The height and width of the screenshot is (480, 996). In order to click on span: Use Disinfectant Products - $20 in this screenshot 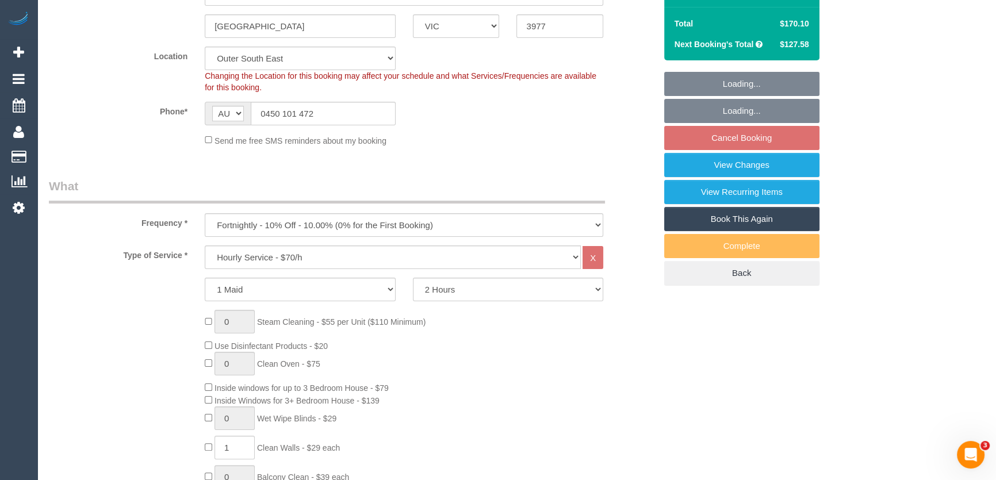, I will do `click(271, 346)`.